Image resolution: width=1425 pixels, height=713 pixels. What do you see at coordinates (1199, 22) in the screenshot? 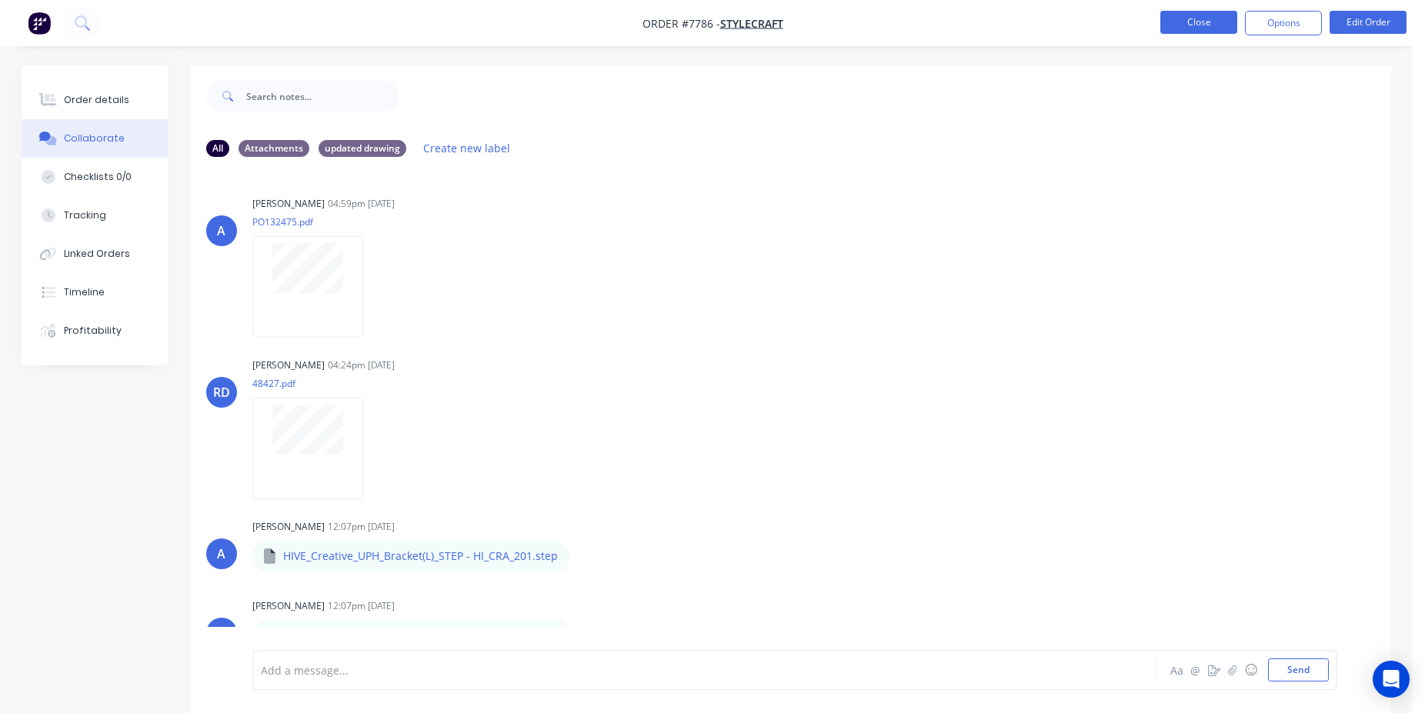
I see `button: Close` at bounding box center [1199, 22].